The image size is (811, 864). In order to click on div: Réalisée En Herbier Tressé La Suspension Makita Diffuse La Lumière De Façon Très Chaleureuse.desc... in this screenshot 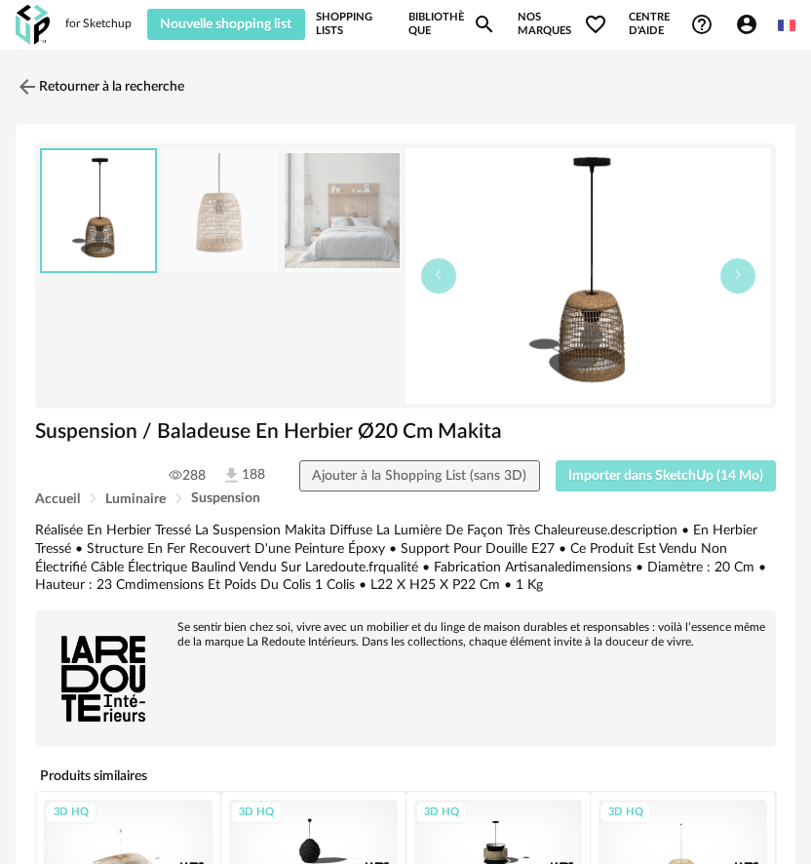, I will do `click(406, 559)`.